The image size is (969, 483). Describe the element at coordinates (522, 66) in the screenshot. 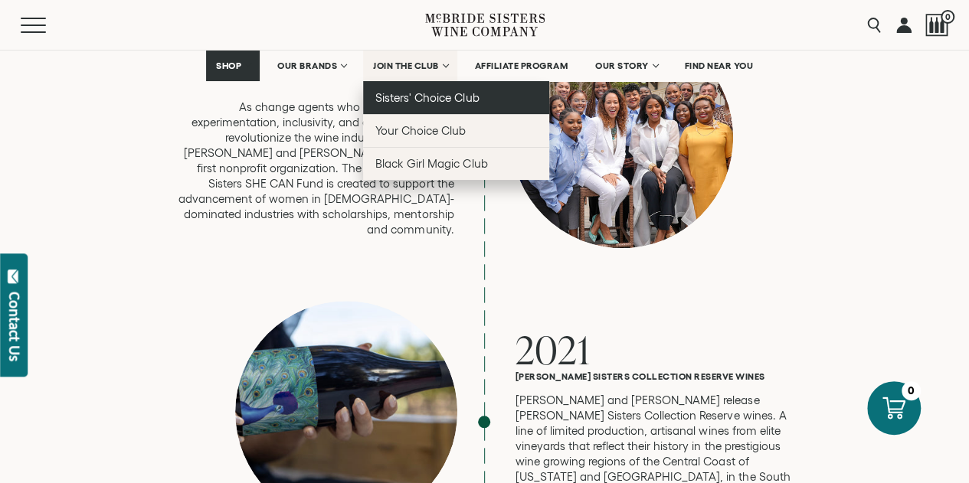

I see `span: AFFILIATE PROGRAM` at that location.